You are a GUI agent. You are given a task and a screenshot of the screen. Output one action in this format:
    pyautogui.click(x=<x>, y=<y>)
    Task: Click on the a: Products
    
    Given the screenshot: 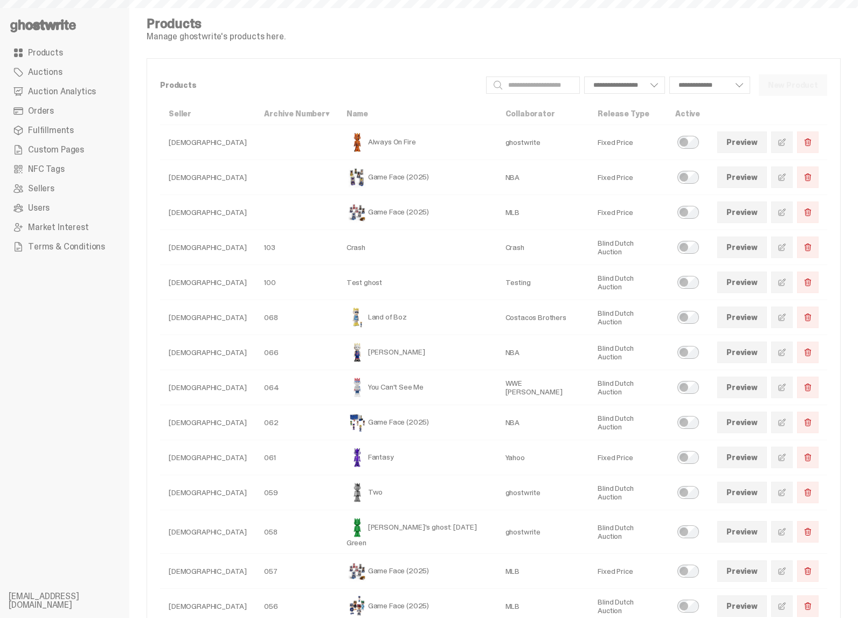 What is the action you would take?
    pyautogui.click(x=65, y=53)
    